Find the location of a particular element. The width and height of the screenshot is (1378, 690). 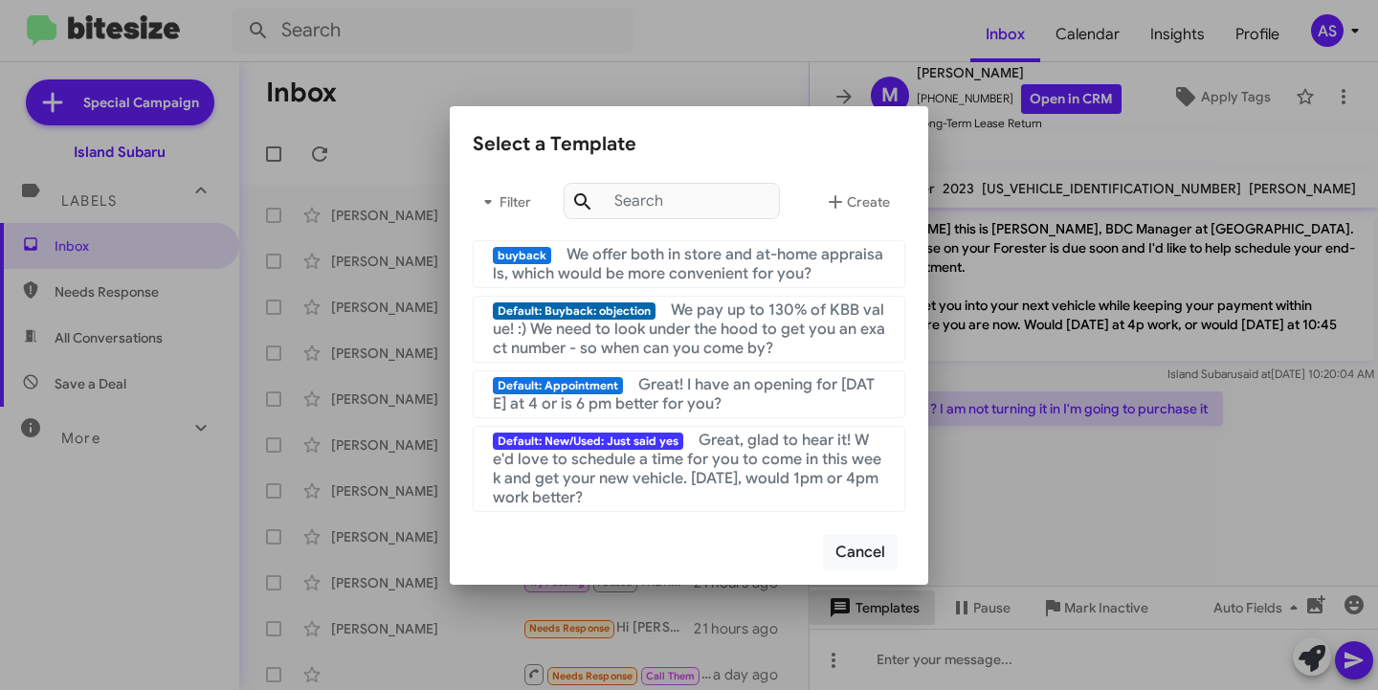

span: We pay up to 130% of KBB value! :) We need to look under the hood to get you an exact number - so... is located at coordinates (689, 329).